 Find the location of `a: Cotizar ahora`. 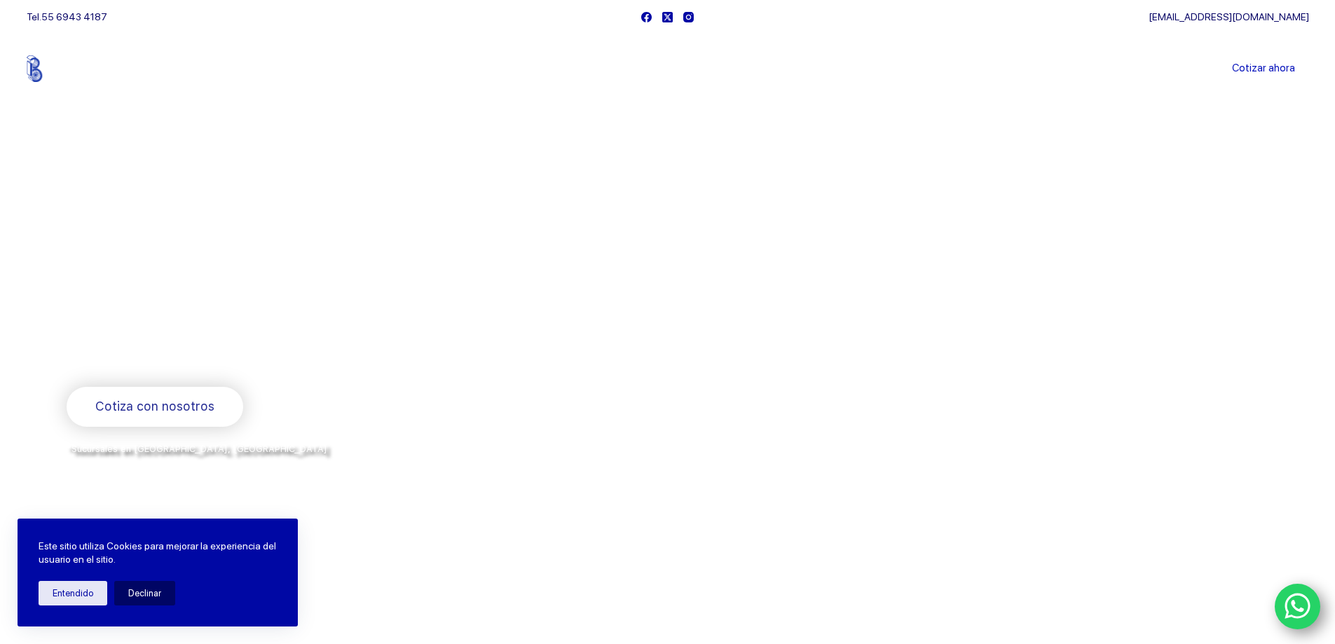

a: Cotizar ahora is located at coordinates (1264, 69).